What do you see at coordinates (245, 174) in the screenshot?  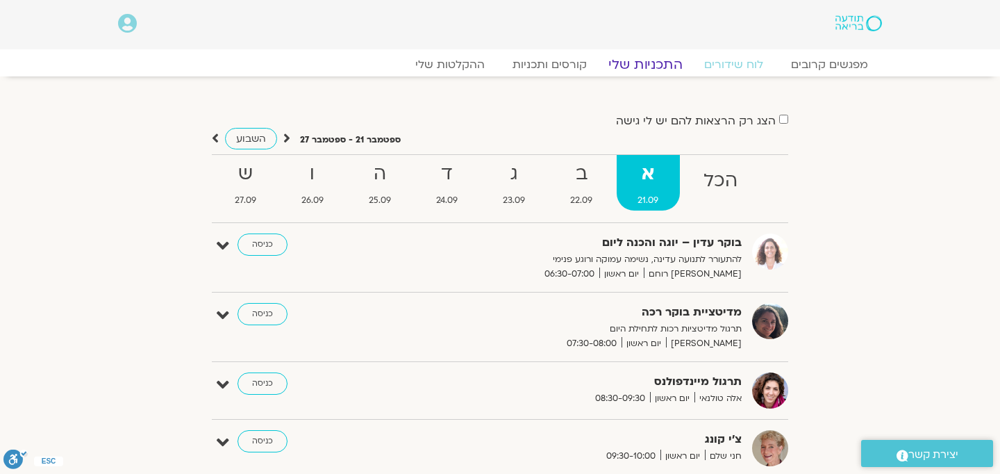 I see `strong: ש` at bounding box center [245, 174].